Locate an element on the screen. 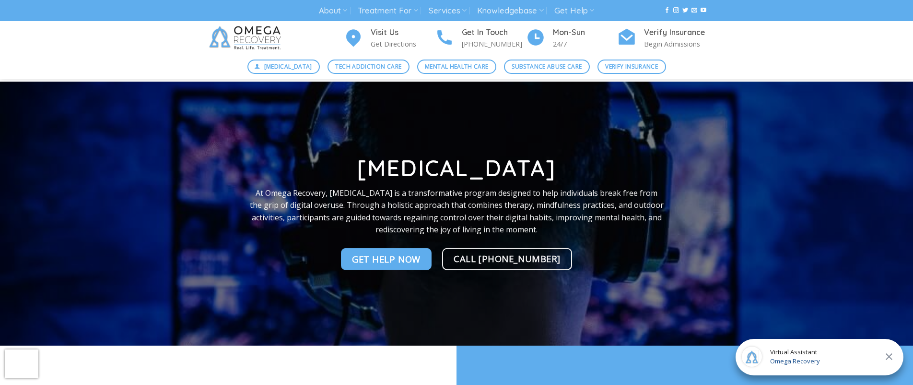 The width and height of the screenshot is (913, 385). p: Begin Admissions is located at coordinates (676, 44).